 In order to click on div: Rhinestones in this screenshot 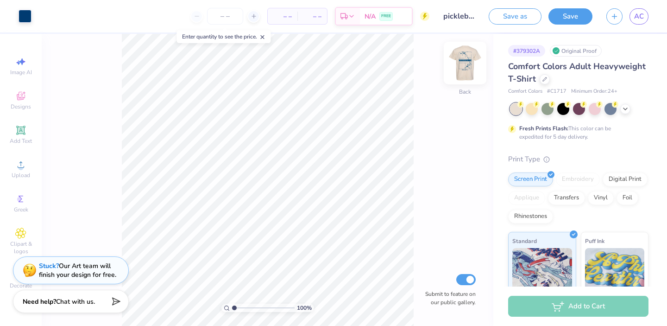, I will do `click(531, 216)`.